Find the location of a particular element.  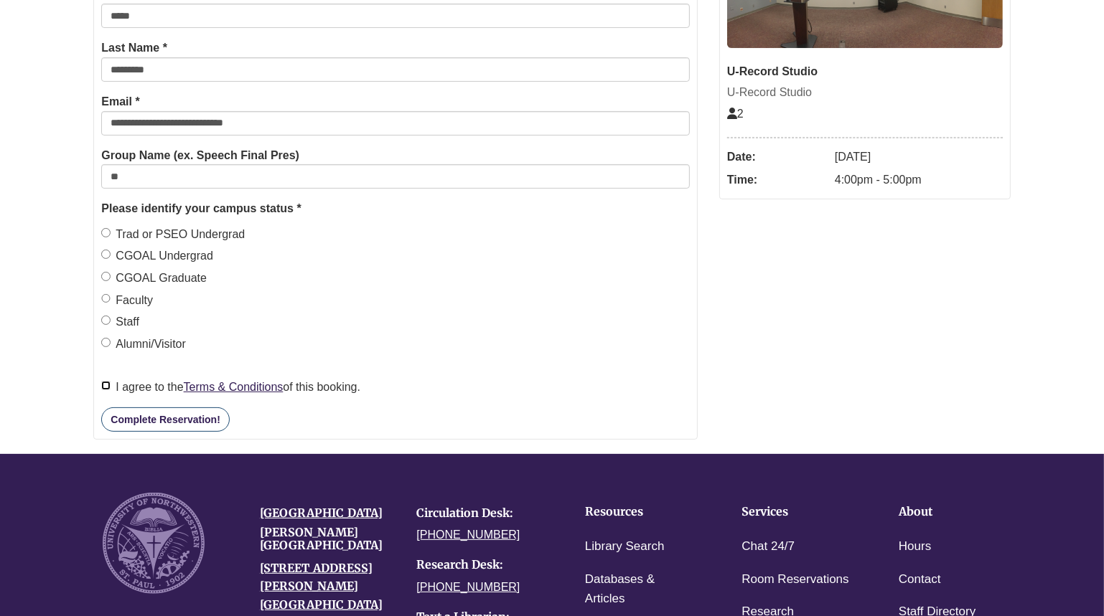

input: CGOAL Undergrad is located at coordinates (105, 254).